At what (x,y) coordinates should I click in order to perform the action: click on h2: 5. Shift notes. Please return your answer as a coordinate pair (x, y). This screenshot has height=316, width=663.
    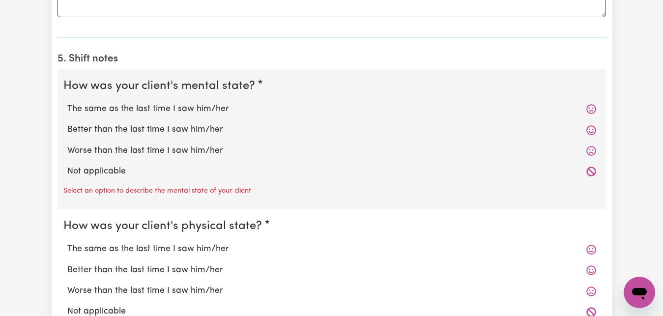
    Looking at the image, I should click on (332, 59).